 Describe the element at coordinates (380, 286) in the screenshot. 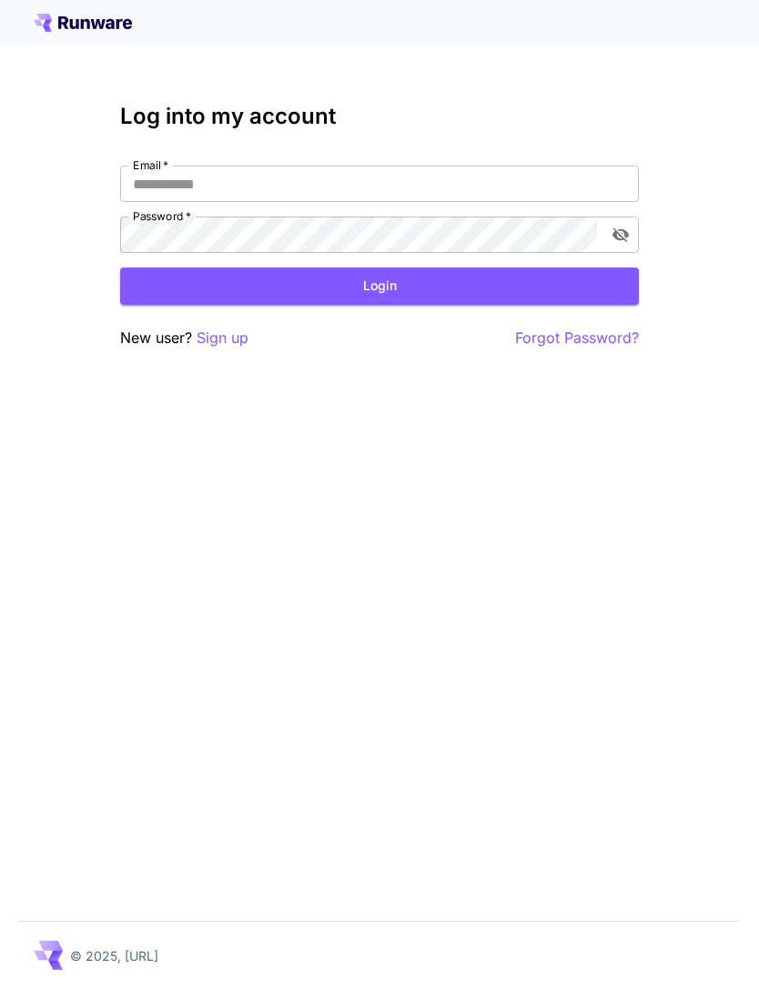

I see `button: Login` at that location.